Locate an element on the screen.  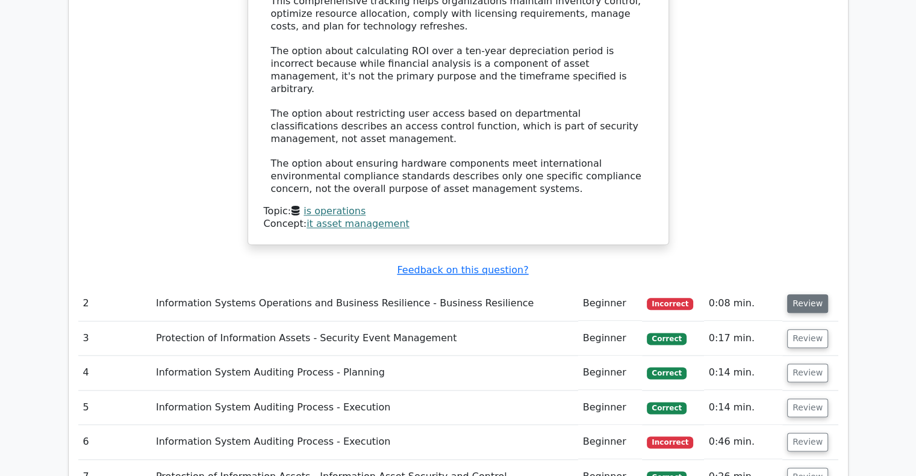
a: Feedback on this question? is located at coordinates (462, 270).